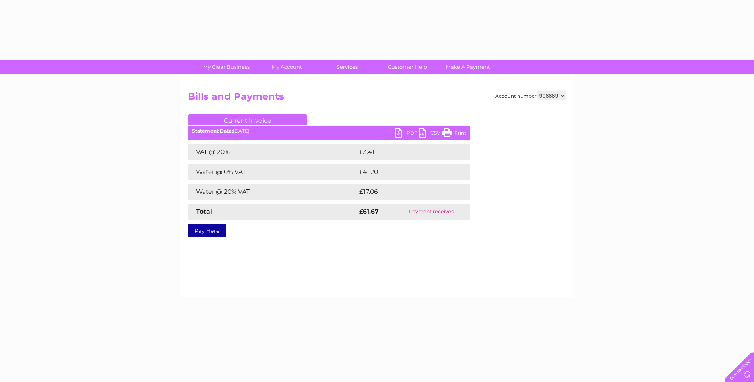 This screenshot has height=382, width=754. I want to click on a: PDF, so click(406, 134).